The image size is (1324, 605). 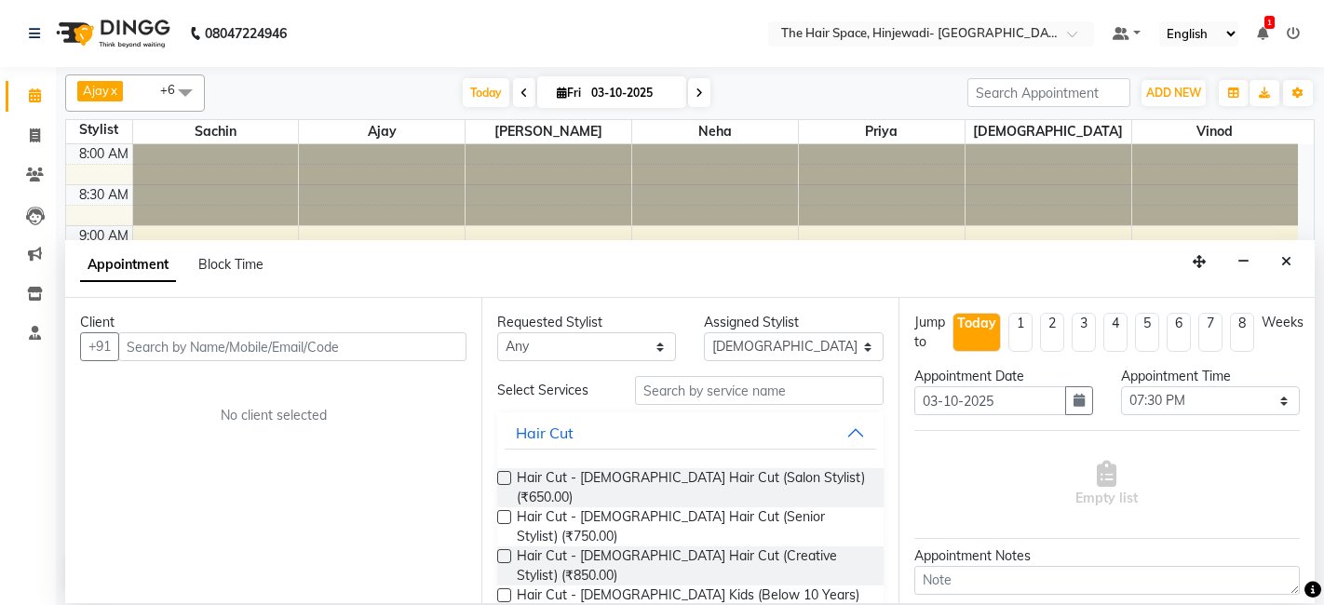 What do you see at coordinates (1173, 92) in the screenshot?
I see `span: ADD NEW` at bounding box center [1173, 92].